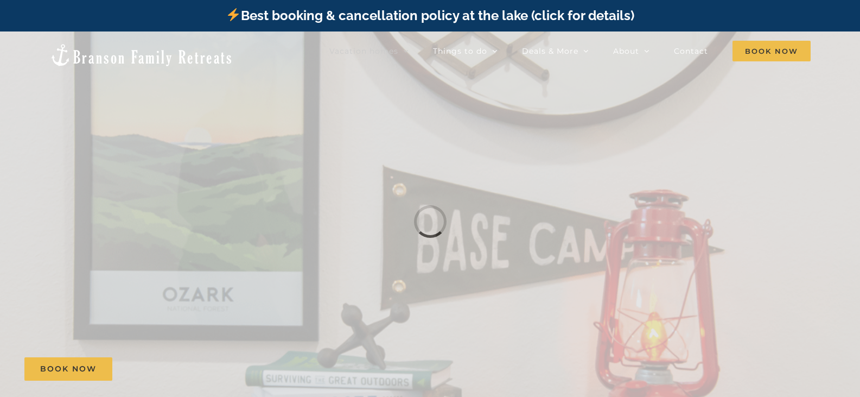  What do you see at coordinates (369, 51) in the screenshot?
I see `a: Vacation homes` at bounding box center [369, 51].